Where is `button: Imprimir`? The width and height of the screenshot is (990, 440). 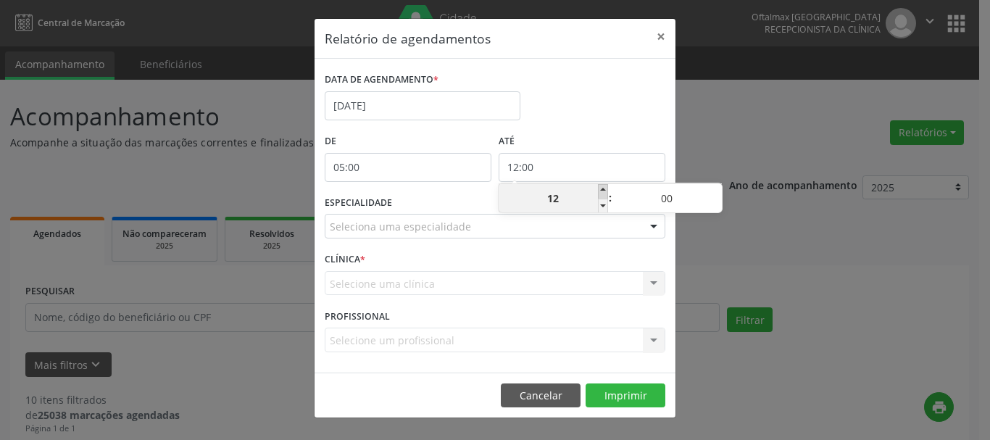
button: Imprimir is located at coordinates (625, 396).